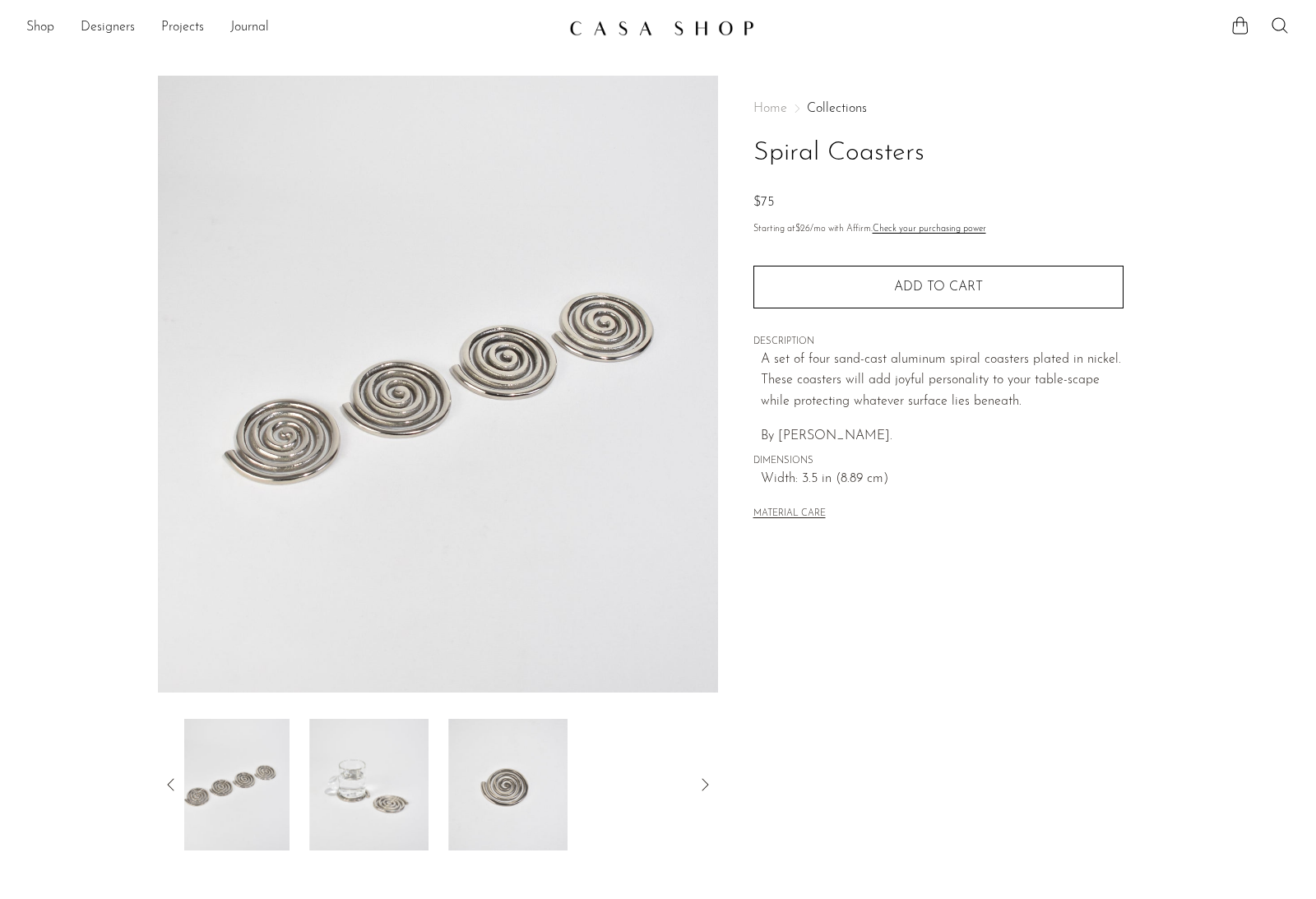  I want to click on span: Width: 3.5 in (8.89 cm), so click(942, 480).